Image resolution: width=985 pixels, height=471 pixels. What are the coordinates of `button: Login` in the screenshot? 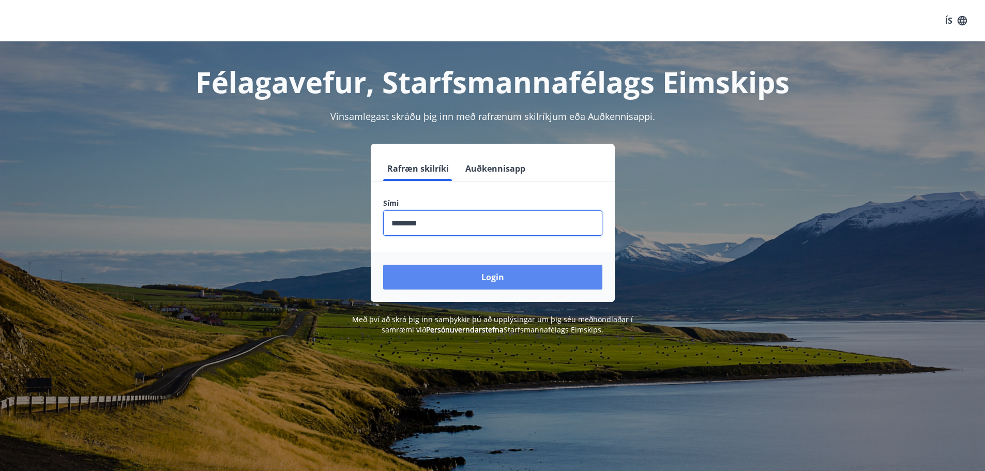 It's located at (493, 277).